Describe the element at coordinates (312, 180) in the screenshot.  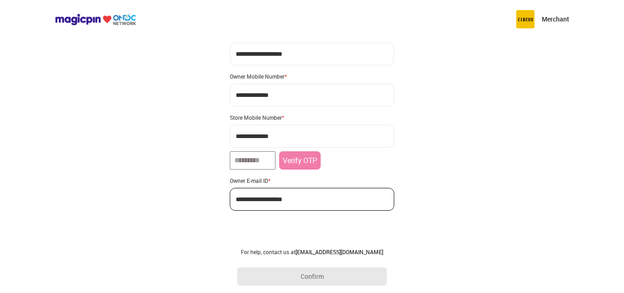
I see `div: Owner E-mail ID` at that location.